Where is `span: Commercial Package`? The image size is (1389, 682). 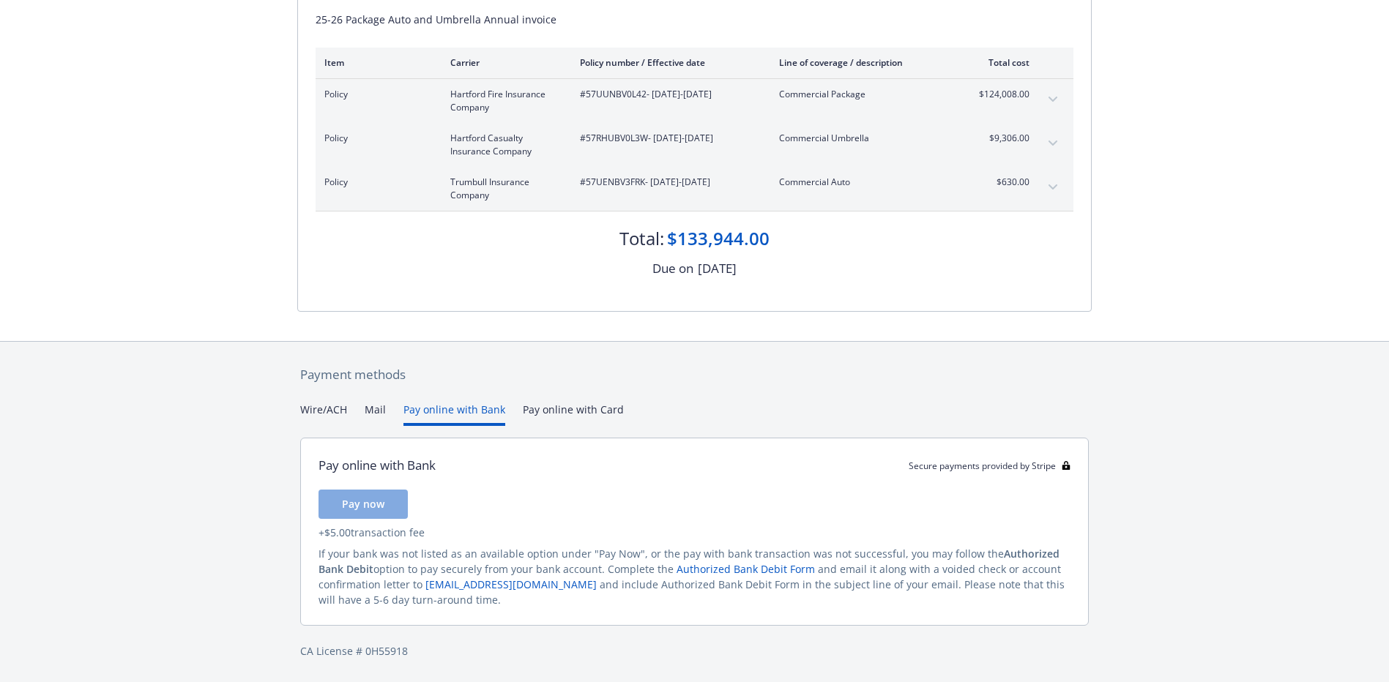 span: Commercial Package is located at coordinates (864, 94).